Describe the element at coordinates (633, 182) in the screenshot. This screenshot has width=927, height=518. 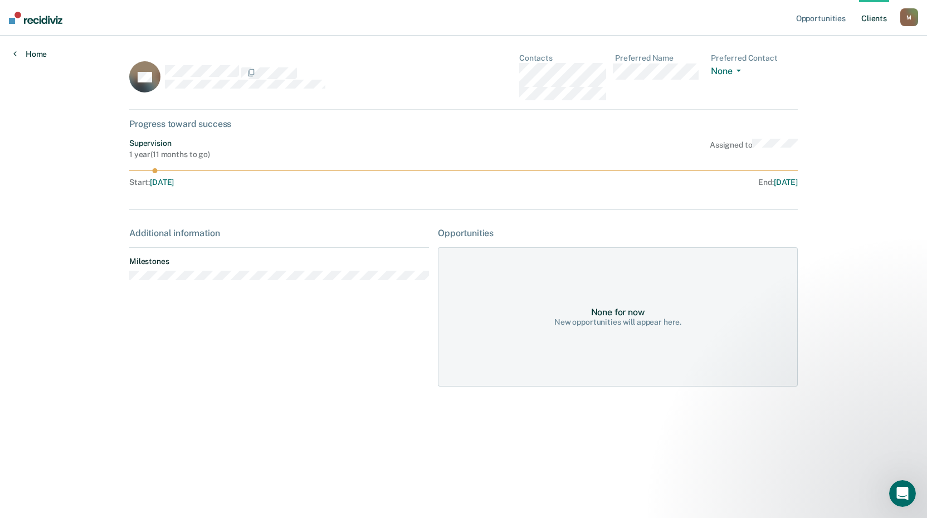
I see `div: End :` at that location.